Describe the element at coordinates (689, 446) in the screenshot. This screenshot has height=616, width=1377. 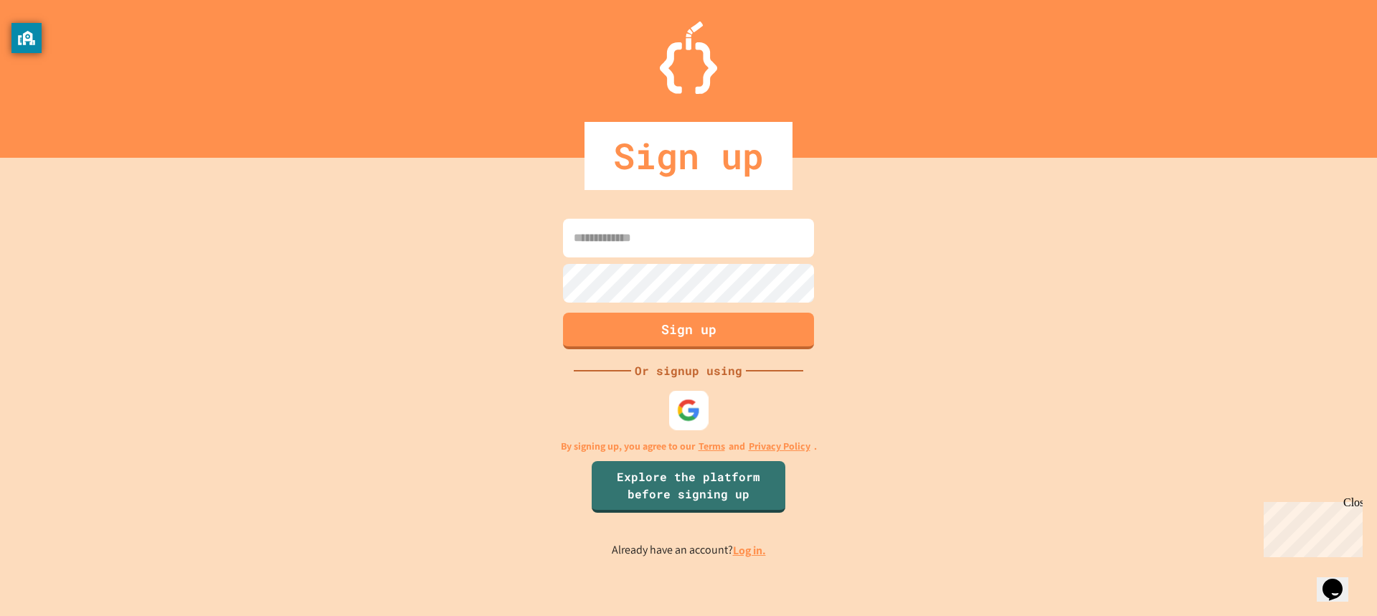
I see `p: By signing up, you agree to our and .` at that location.